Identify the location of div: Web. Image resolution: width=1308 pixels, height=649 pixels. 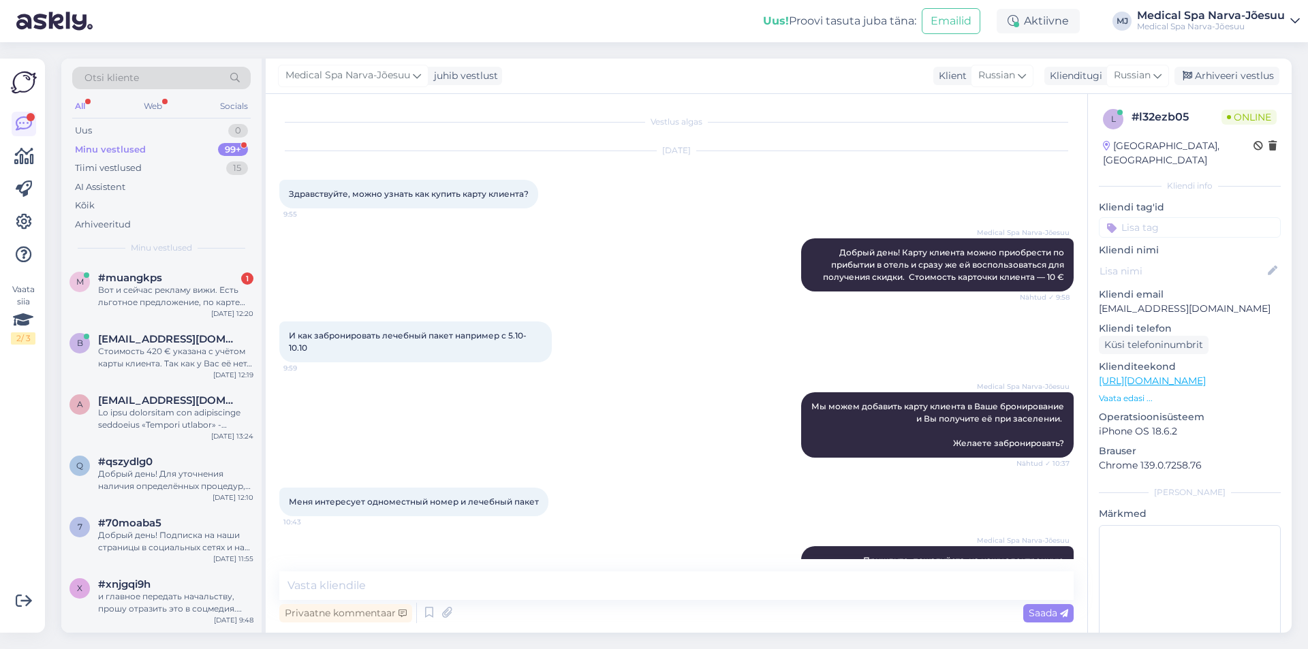
(153, 106).